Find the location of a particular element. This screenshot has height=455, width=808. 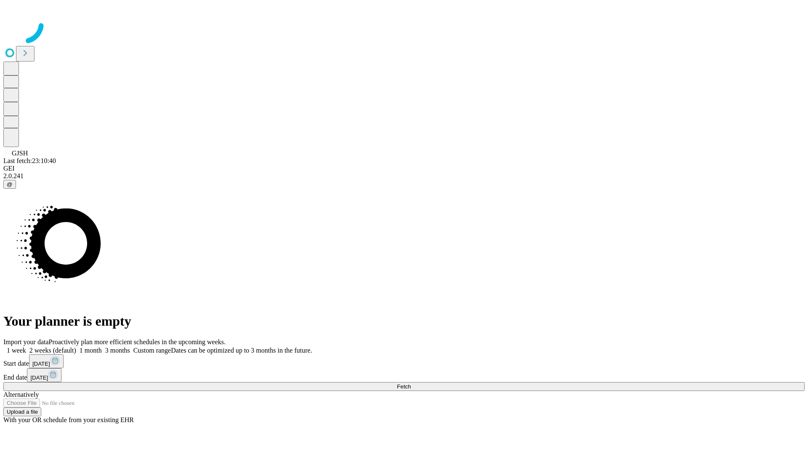

span: 1 week is located at coordinates (16, 350).